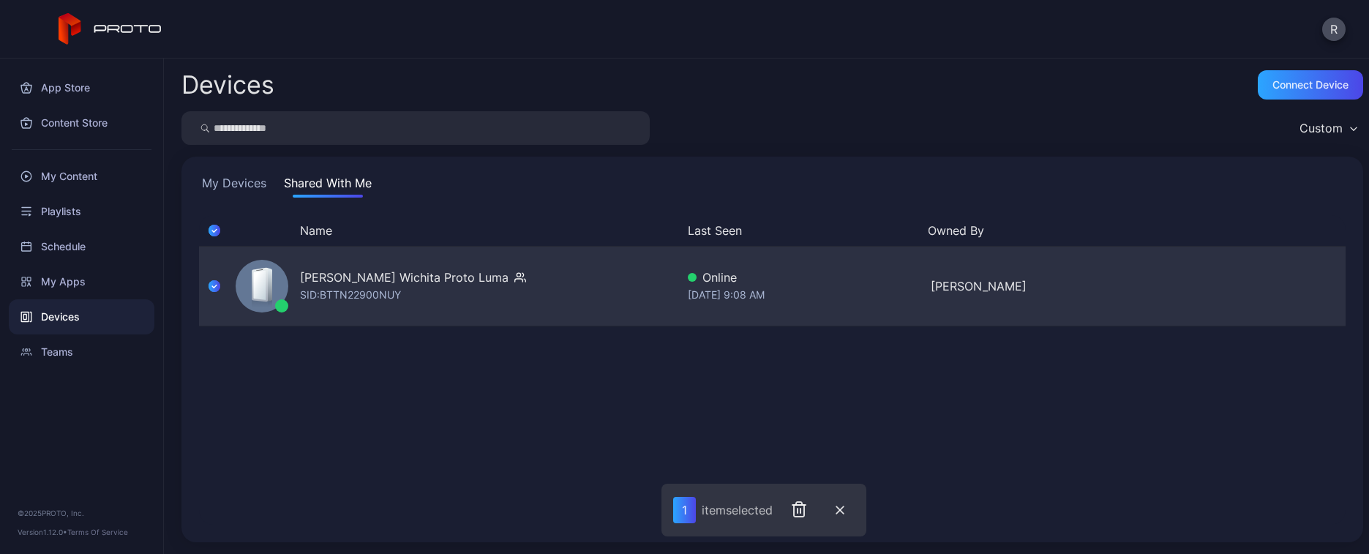 This screenshot has width=1369, height=554. Describe the element at coordinates (81, 211) in the screenshot. I see `div: Playlists` at that location.